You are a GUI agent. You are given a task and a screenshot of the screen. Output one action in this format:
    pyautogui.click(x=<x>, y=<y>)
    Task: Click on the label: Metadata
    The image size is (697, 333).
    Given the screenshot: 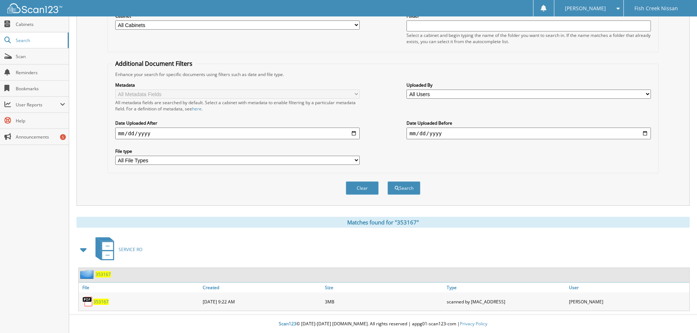 What is the action you would take?
    pyautogui.click(x=237, y=85)
    